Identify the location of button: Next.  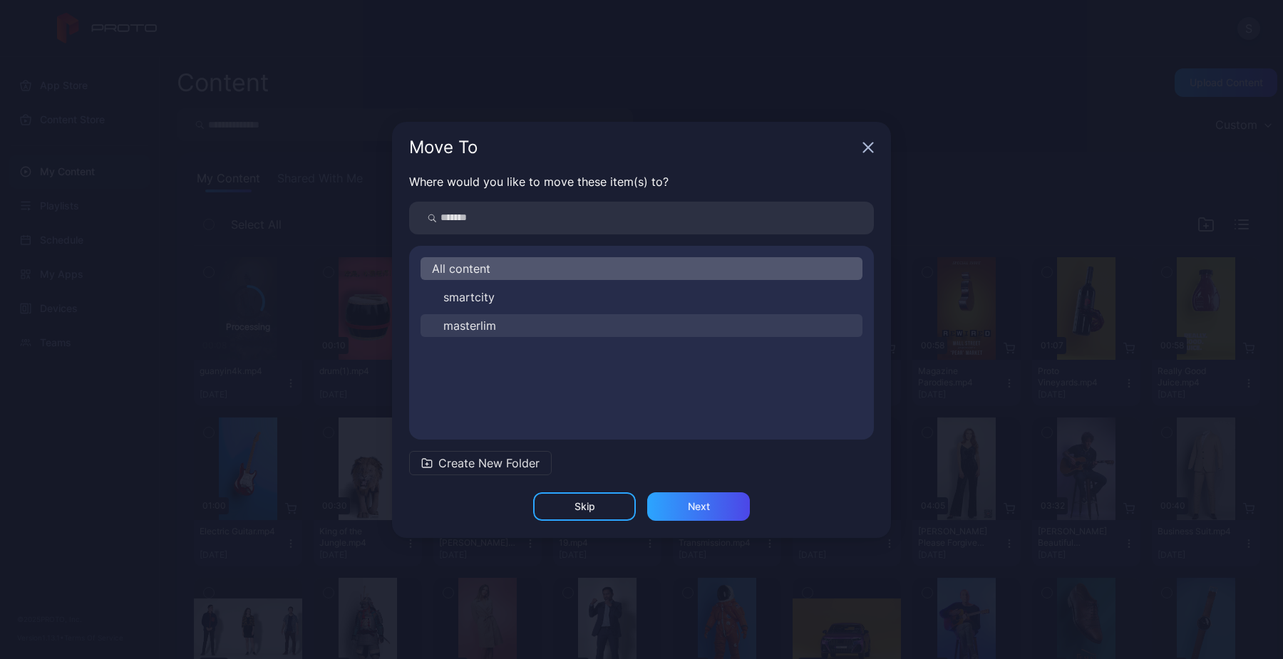
(699, 507).